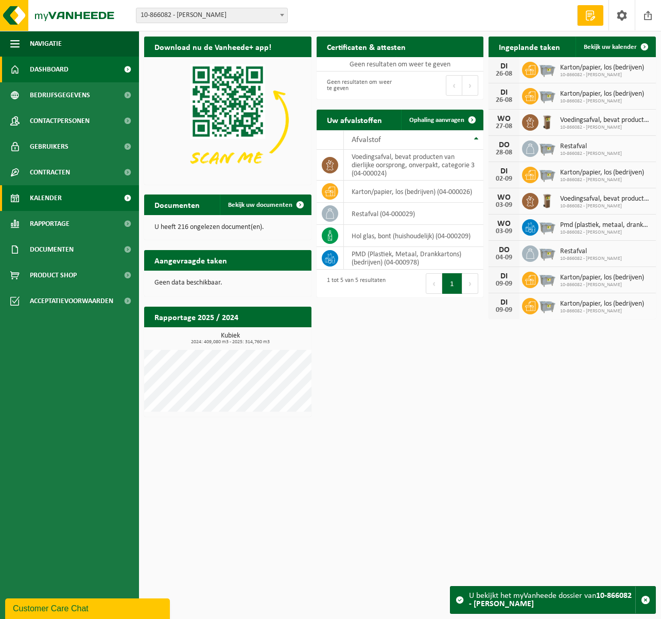 This screenshot has height=619, width=661. I want to click on div: Geen resultaten om weer te geven, so click(358, 85).